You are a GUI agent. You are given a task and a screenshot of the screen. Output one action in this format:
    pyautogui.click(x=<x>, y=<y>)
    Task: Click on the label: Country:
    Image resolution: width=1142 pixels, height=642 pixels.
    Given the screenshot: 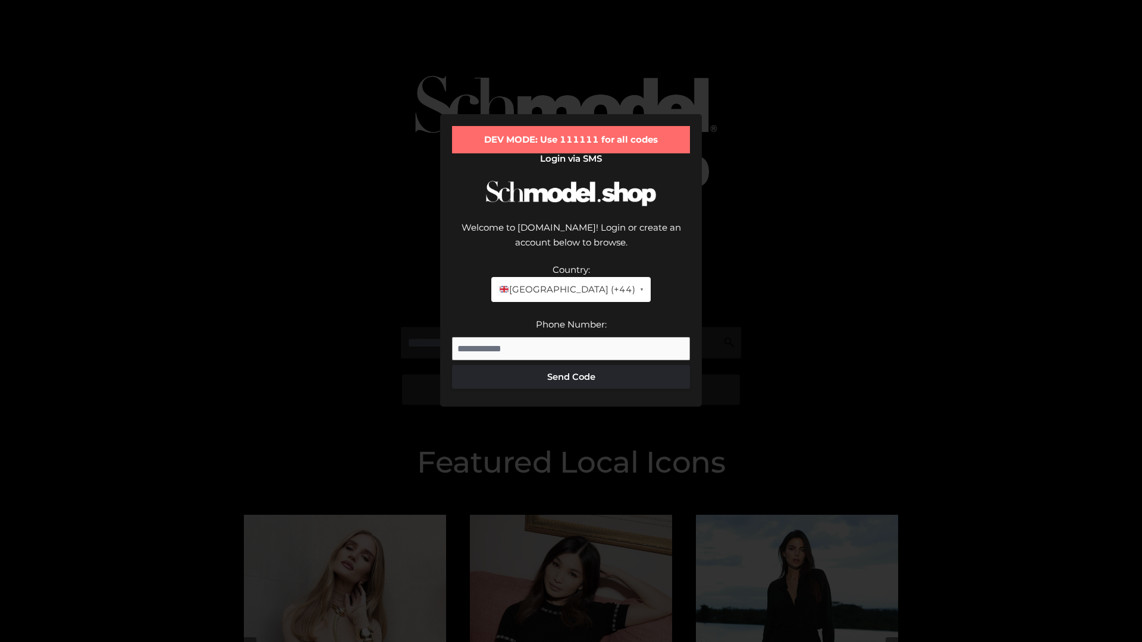 What is the action you would take?
    pyautogui.click(x=571, y=269)
    